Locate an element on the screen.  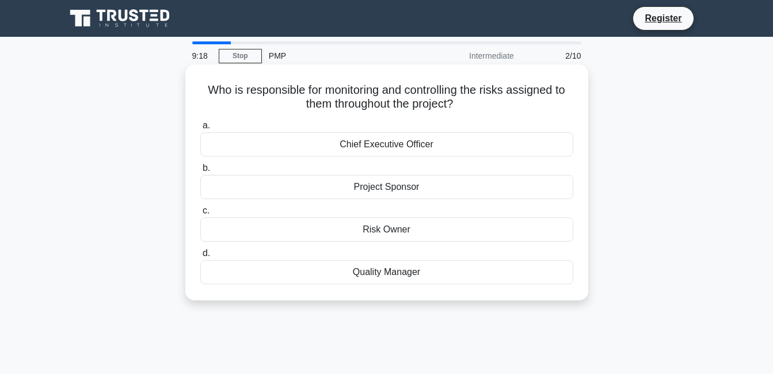
a: Stop is located at coordinates (240, 56).